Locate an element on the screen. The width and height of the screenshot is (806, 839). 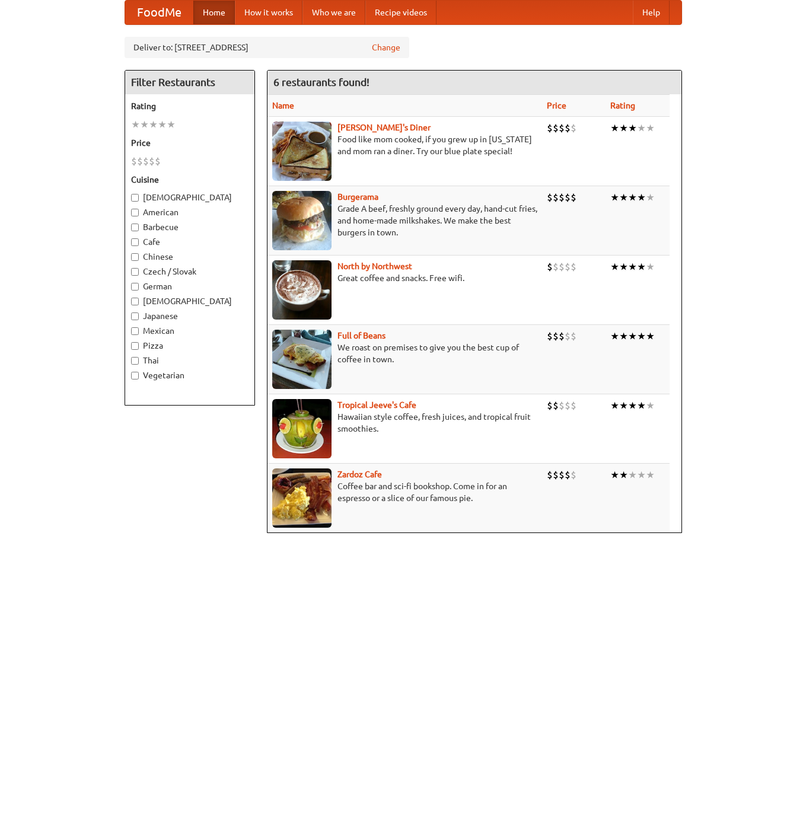
a: Recipe videos is located at coordinates (401, 12).